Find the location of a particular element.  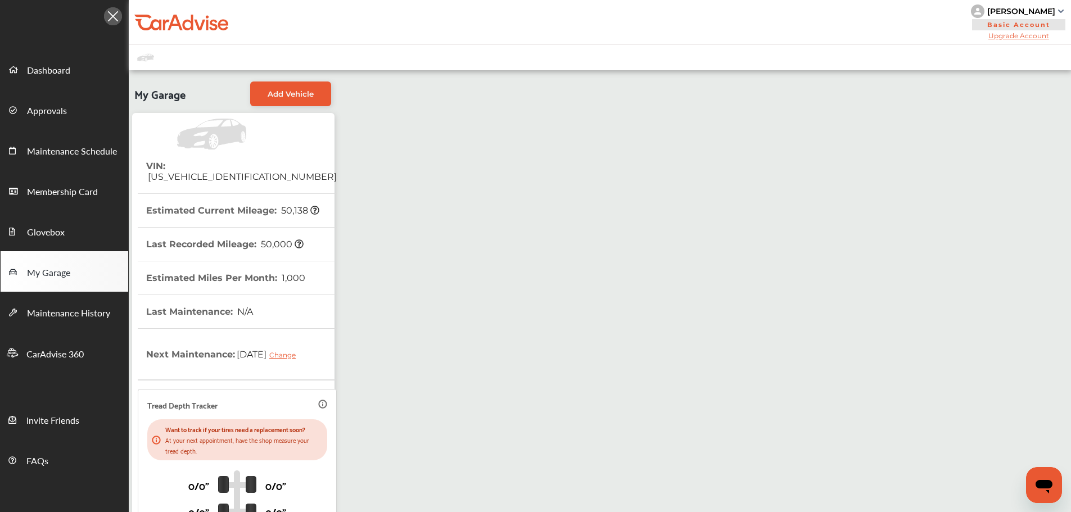

a: Maintenance Schedule is located at coordinates (64, 150).